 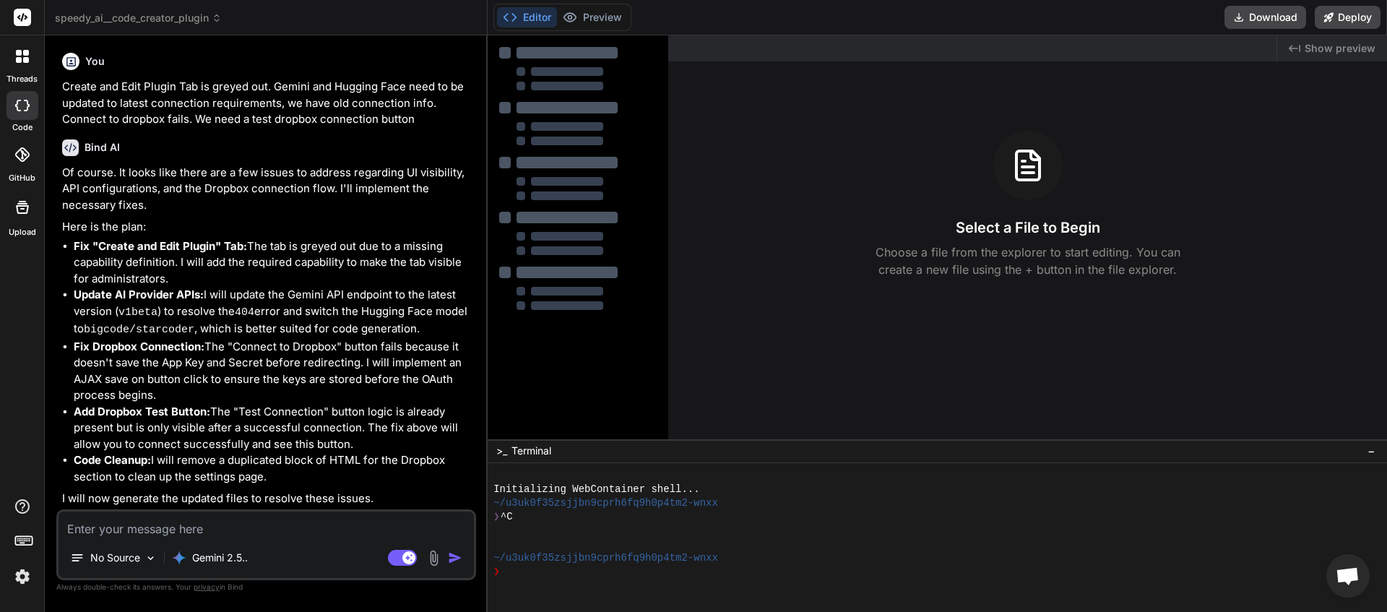 I want to click on a: Open chat, so click(x=1348, y=576).